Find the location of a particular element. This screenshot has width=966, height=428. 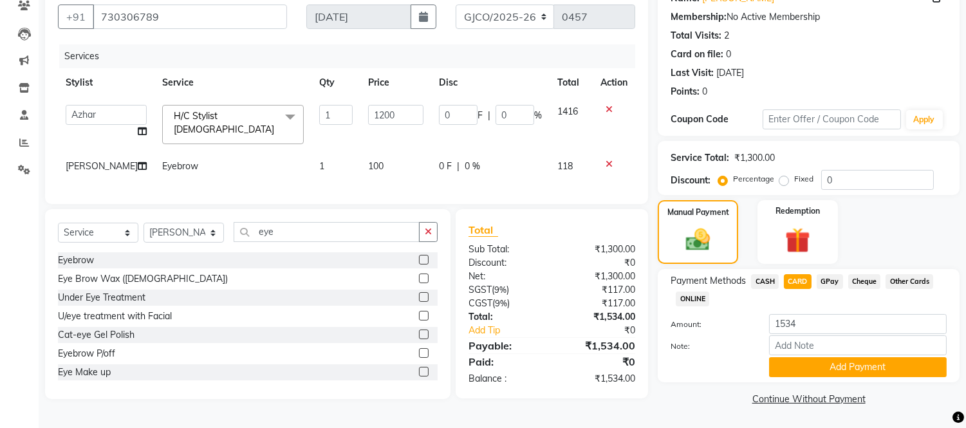

span: CGST is located at coordinates (480, 303).